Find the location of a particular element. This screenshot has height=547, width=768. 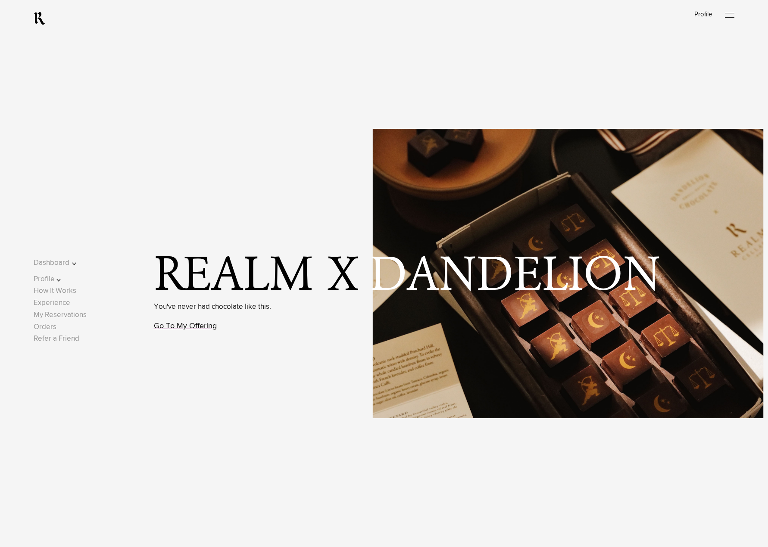

p: You've never had chocolate like this. is located at coordinates (212, 307).